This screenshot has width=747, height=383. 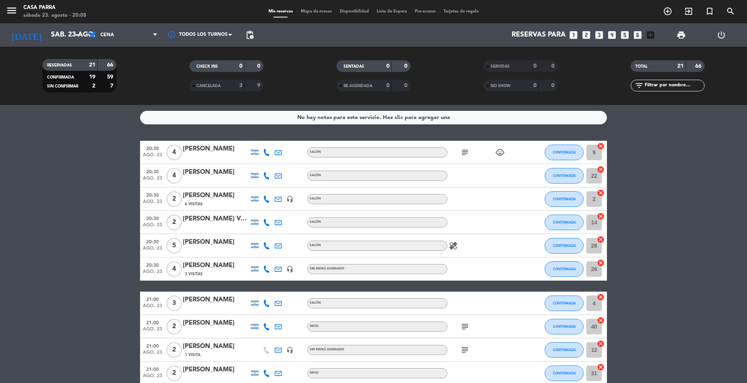 I want to click on strong: 9, so click(x=260, y=86).